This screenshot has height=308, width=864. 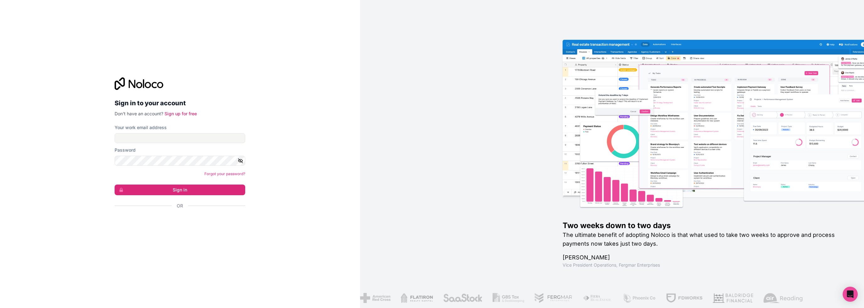 I want to click on div: Open Intercom Messenger, so click(x=850, y=295).